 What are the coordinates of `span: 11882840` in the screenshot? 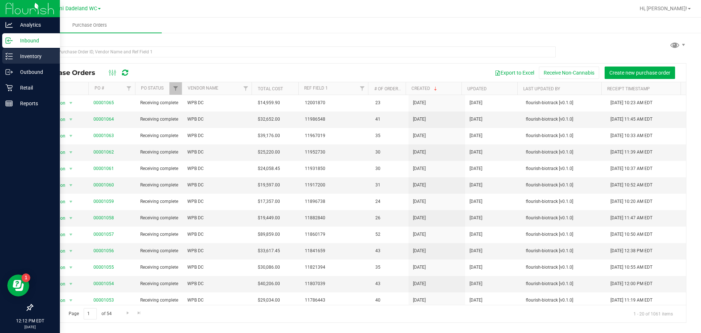 It's located at (335, 218).